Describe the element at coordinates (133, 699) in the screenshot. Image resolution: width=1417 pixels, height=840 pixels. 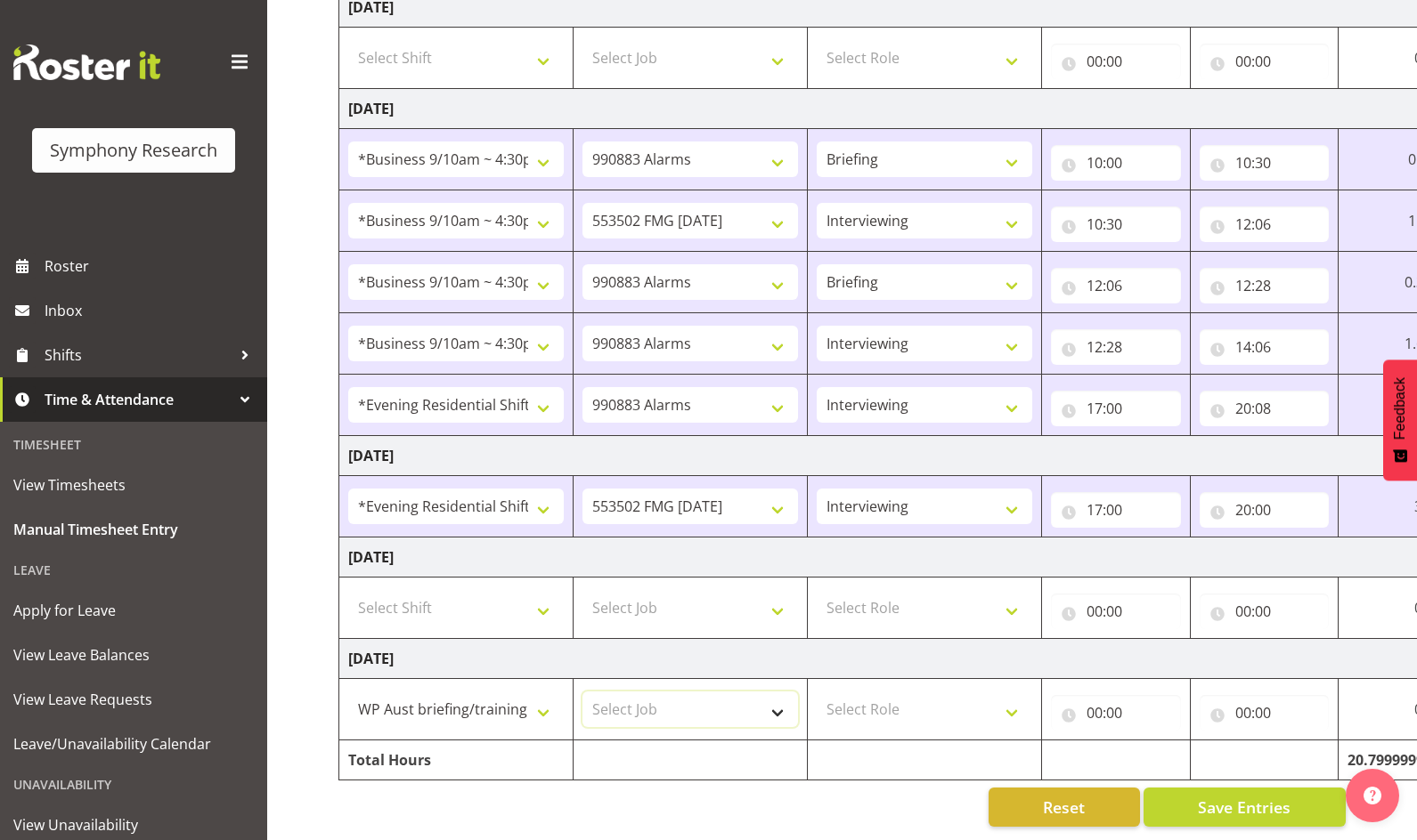
I see `span: View Leave Requests` at that location.